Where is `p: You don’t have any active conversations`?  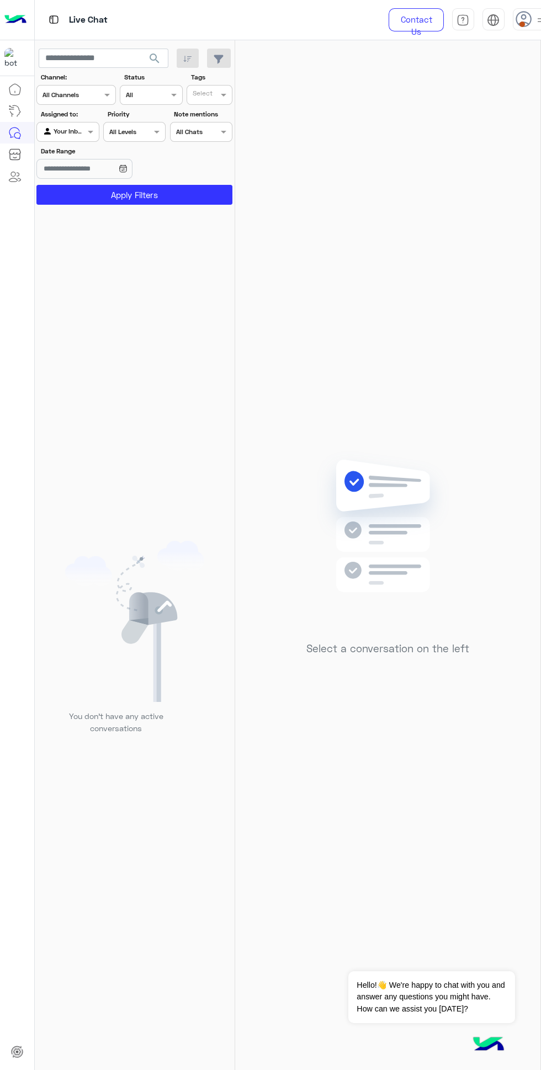
p: You don’t have any active conversations is located at coordinates (116, 722).